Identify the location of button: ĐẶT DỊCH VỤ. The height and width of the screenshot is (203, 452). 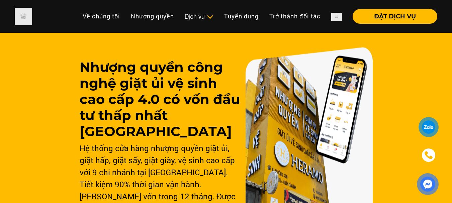
(395, 16).